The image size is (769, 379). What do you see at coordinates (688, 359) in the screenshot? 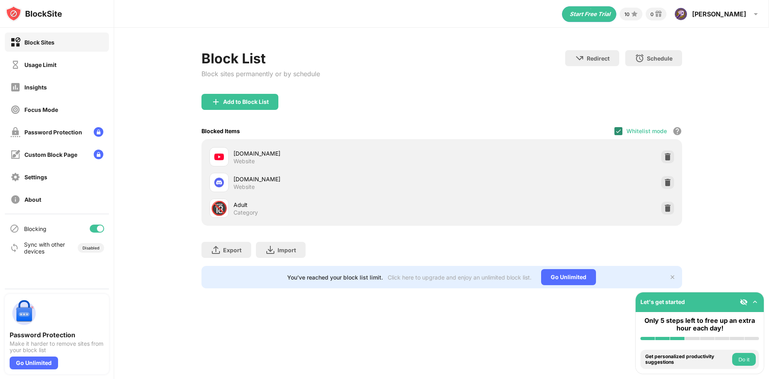
I see `div: Get personalized productivity suggestions` at bounding box center [688, 359].